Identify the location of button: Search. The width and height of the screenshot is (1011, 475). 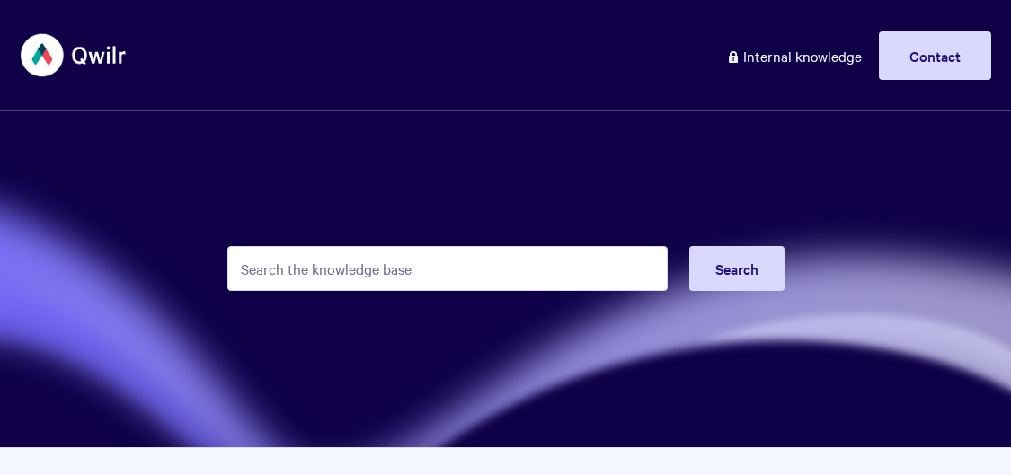
(737, 269).